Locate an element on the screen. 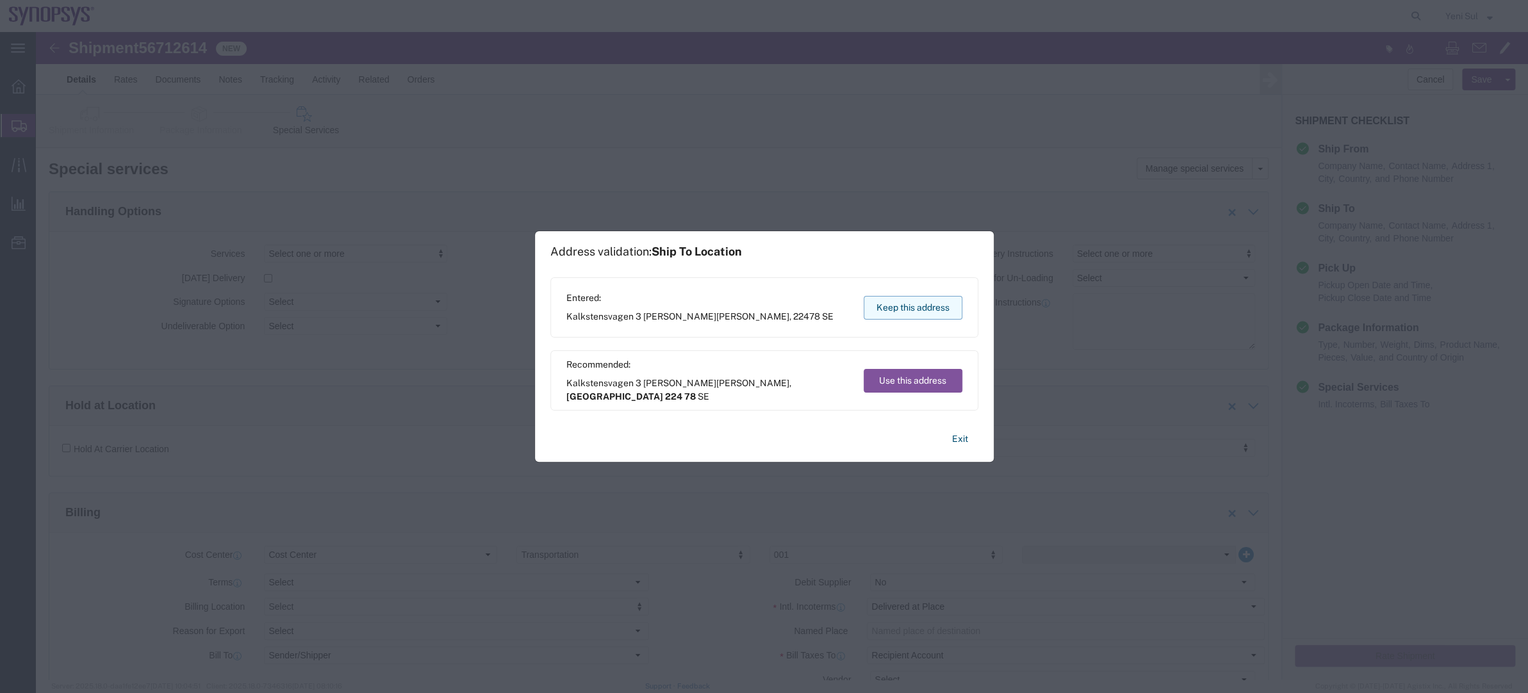  span: 22478 is located at coordinates (806, 316).